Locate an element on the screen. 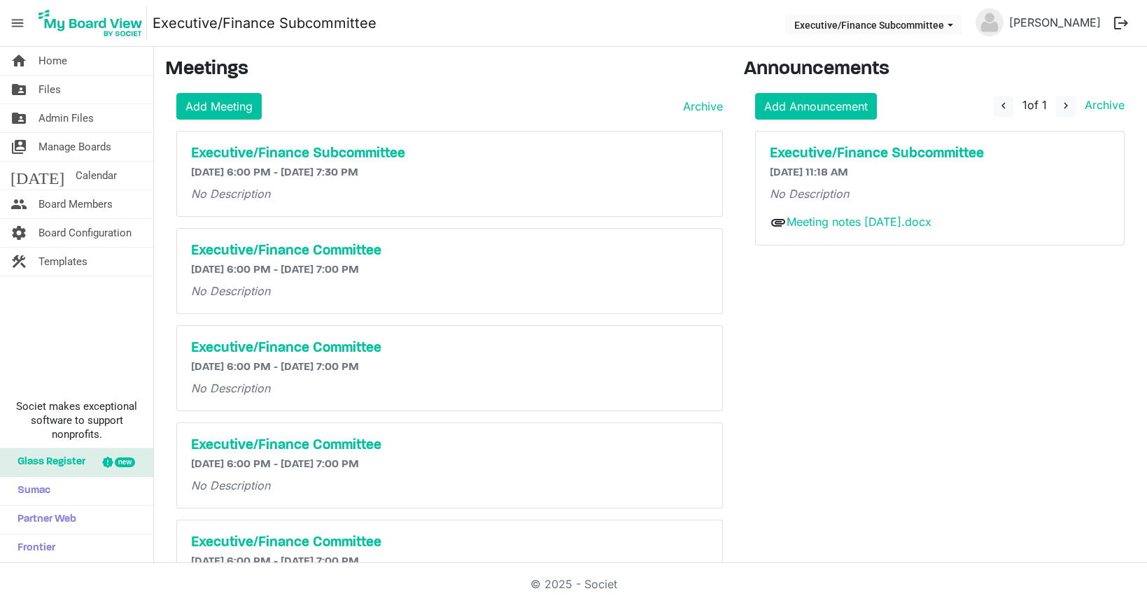 The image size is (1147, 605). span: people is located at coordinates (19, 204).